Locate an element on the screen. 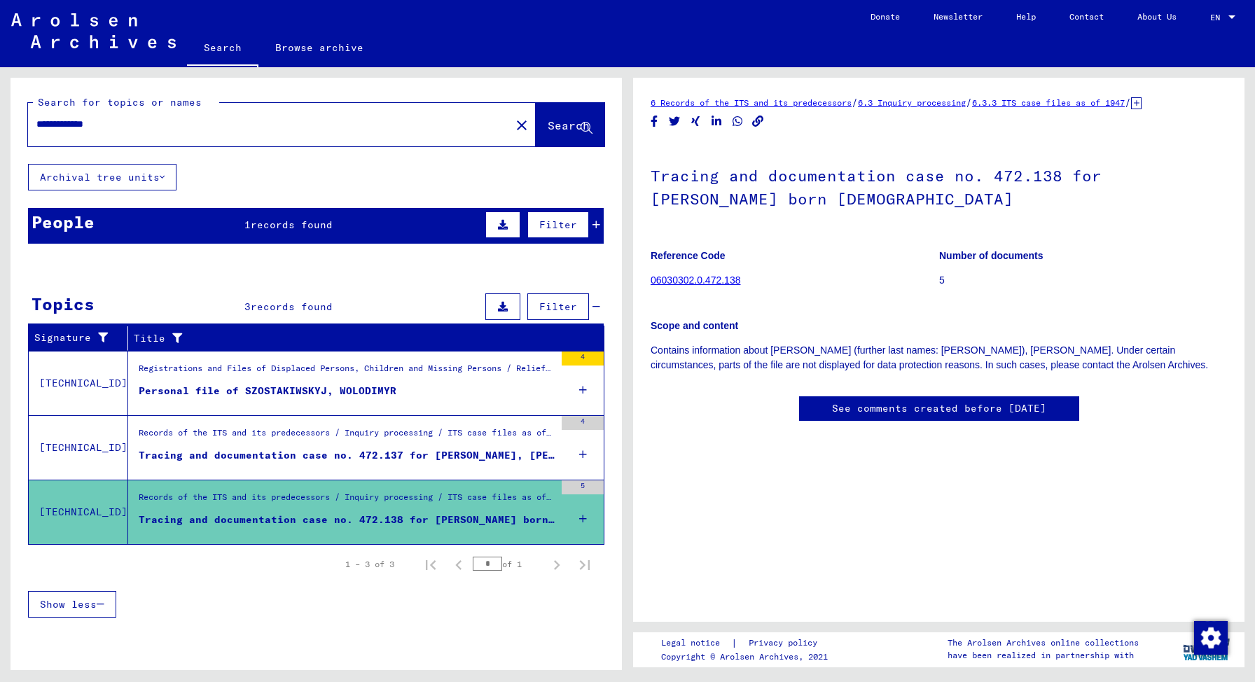 This screenshot has width=1255, height=682. button: Share on Facebook is located at coordinates (654, 121).